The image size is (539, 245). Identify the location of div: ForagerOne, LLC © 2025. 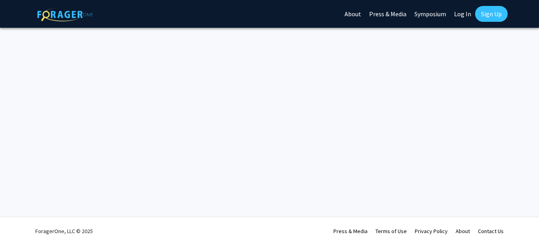
(64, 231).